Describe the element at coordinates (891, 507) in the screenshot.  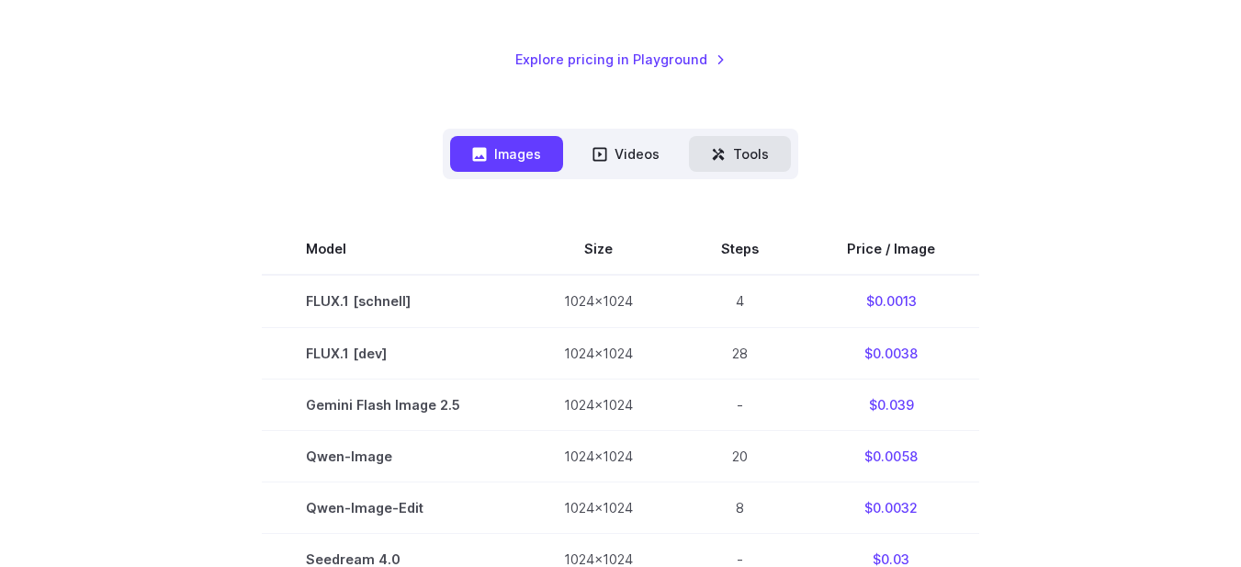
I see `td: $0.0032` at that location.